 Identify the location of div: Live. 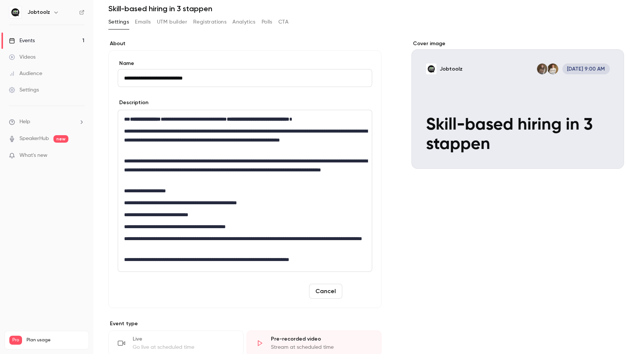
(184, 340).